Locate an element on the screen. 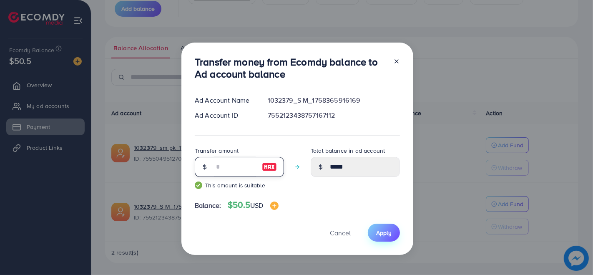 The width and height of the screenshot is (593, 275). h4: $50.5 is located at coordinates (253, 205).